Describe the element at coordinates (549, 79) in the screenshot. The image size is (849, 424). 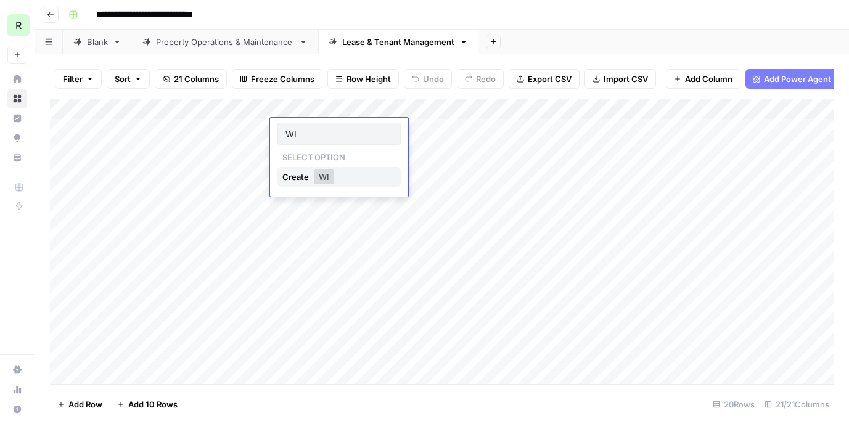
I see `span: Export CSV` at that location.